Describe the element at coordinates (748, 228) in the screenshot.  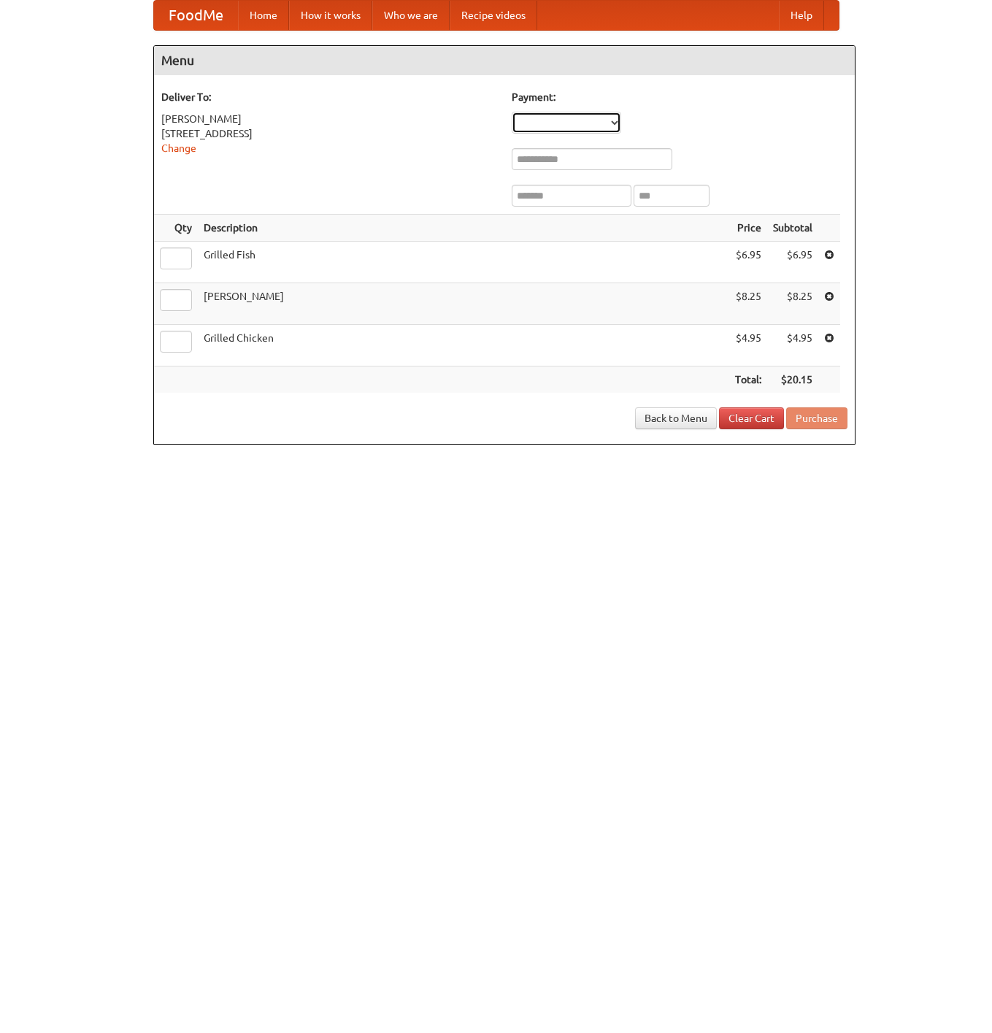
I see `th: Price` at that location.